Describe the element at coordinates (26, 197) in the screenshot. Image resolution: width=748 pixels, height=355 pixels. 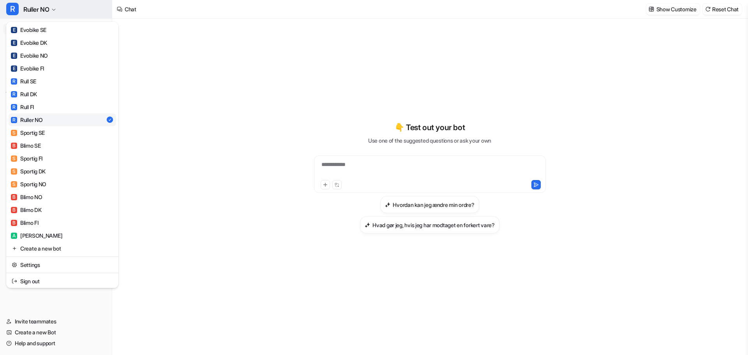
I see `div: Blimo NO` at that location.